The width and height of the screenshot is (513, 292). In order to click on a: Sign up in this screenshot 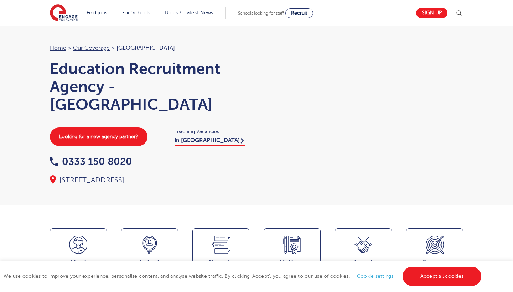, I will do `click(431, 13)`.